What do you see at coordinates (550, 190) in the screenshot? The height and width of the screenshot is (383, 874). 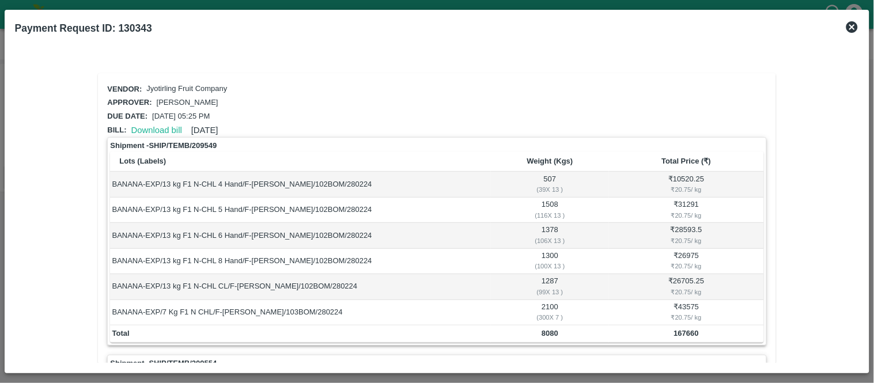 I see `div: ( 39 X 13 )` at bounding box center [550, 190].